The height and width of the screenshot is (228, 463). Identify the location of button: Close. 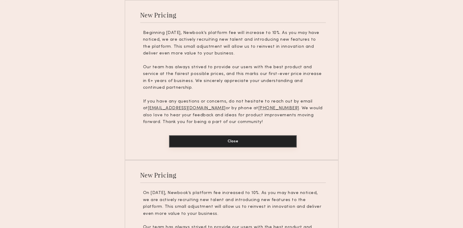
(233, 141).